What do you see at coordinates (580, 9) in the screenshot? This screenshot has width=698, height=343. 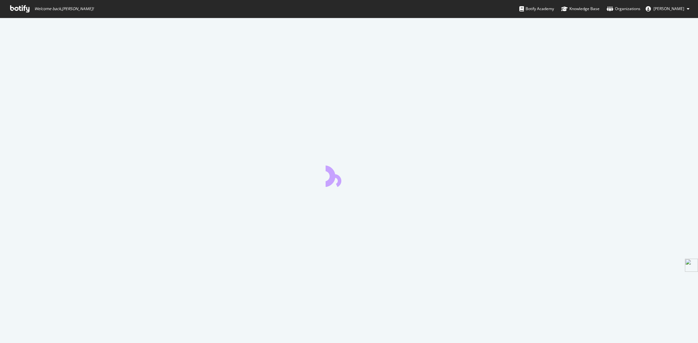 I see `div: Knowledge Base` at bounding box center [580, 9].